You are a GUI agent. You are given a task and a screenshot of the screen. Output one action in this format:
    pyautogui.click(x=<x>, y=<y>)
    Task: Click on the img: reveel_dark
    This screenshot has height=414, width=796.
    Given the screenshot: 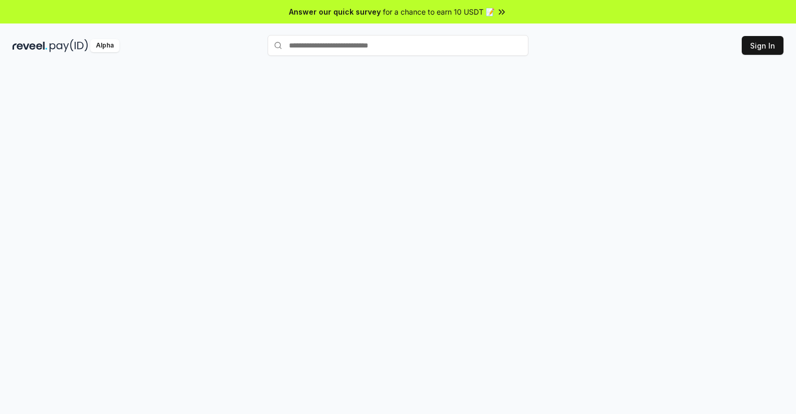 What is the action you would take?
    pyautogui.click(x=30, y=45)
    